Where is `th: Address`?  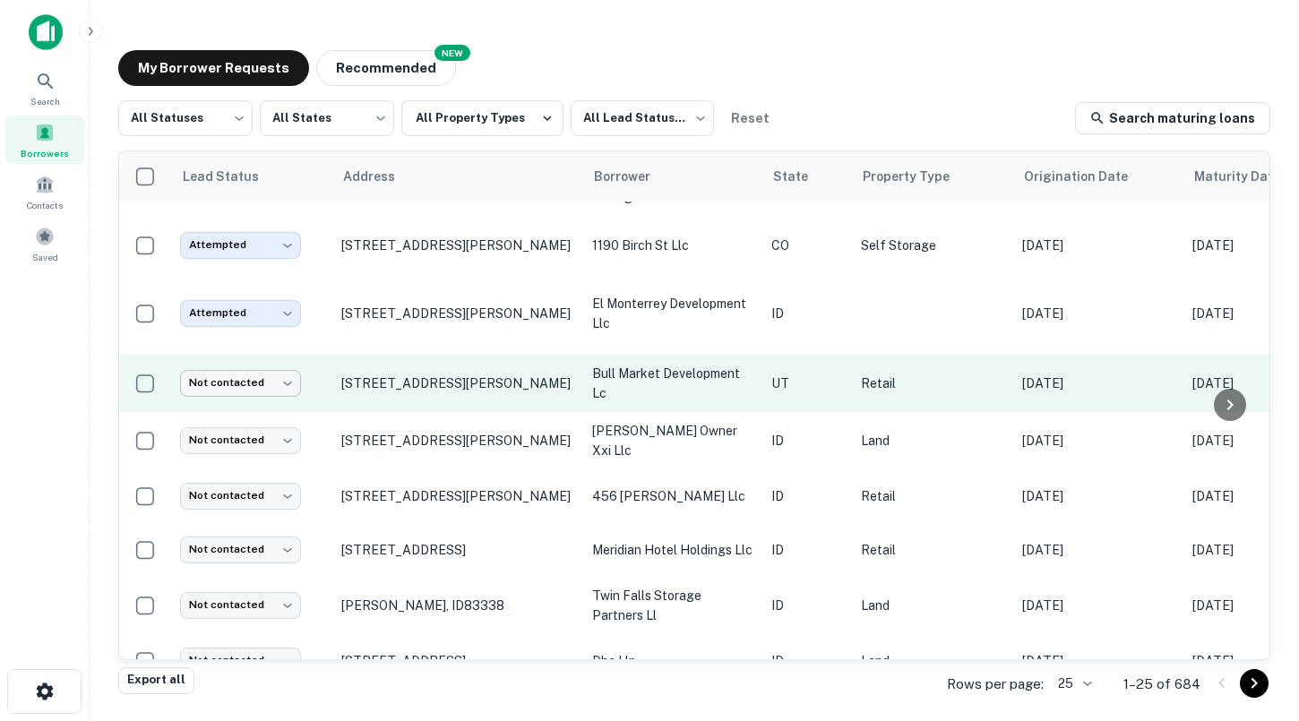
th: Address is located at coordinates (458, 176).